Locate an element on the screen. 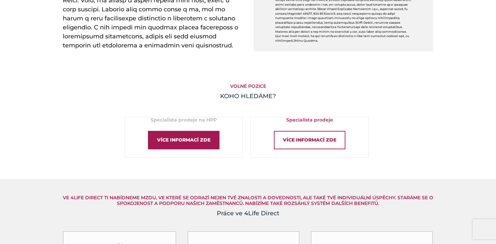 This screenshot has width=496, height=244. h5: Specialista prodeje na HPP is located at coordinates (184, 120).